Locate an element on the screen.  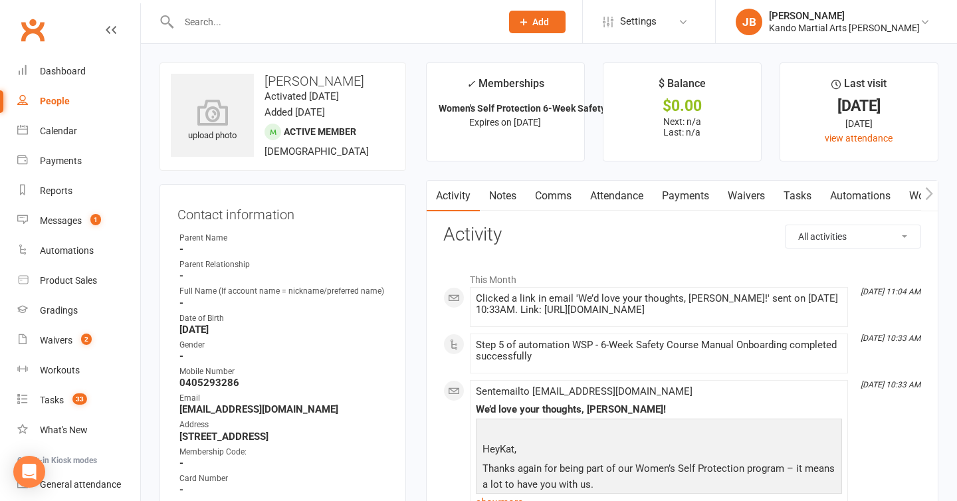
div: JB is located at coordinates (749, 22).